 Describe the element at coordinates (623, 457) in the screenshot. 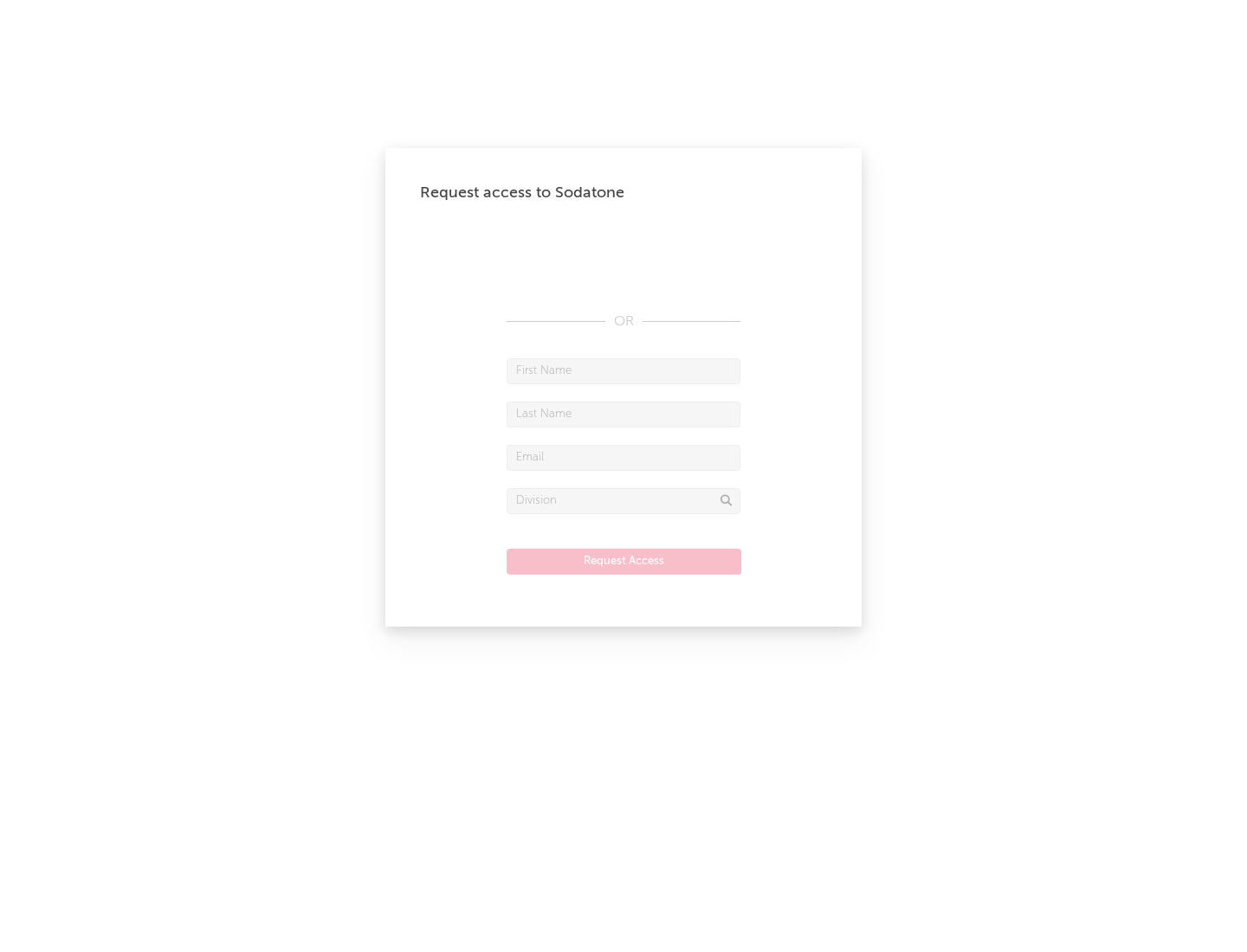

I see `input: Email` at that location.